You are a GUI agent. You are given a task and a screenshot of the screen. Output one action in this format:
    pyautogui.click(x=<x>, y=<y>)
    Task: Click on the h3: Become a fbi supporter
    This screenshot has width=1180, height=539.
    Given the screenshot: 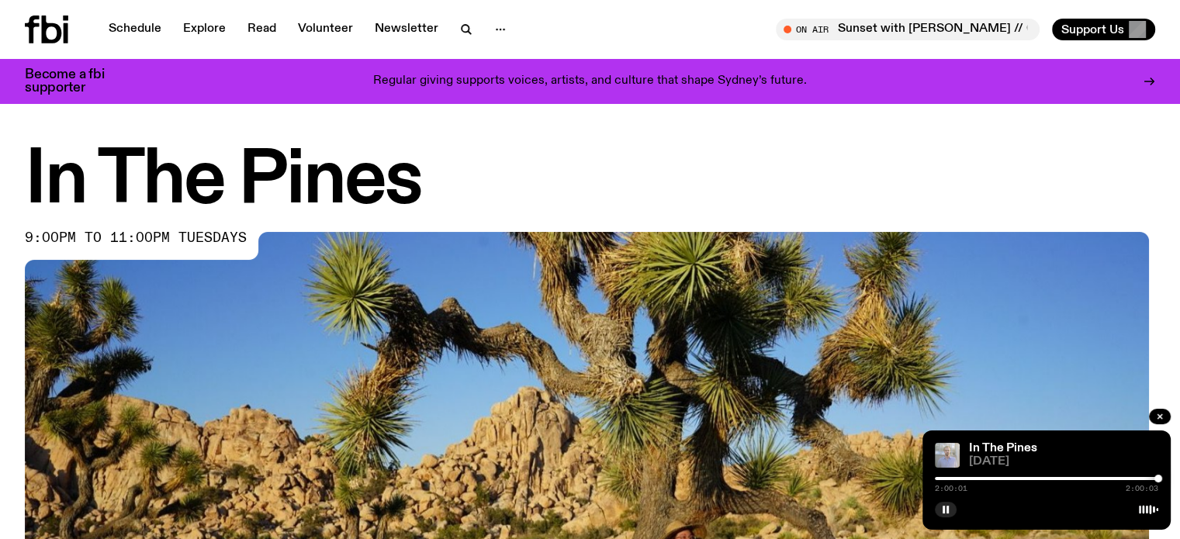 What is the action you would take?
    pyautogui.click(x=74, y=81)
    